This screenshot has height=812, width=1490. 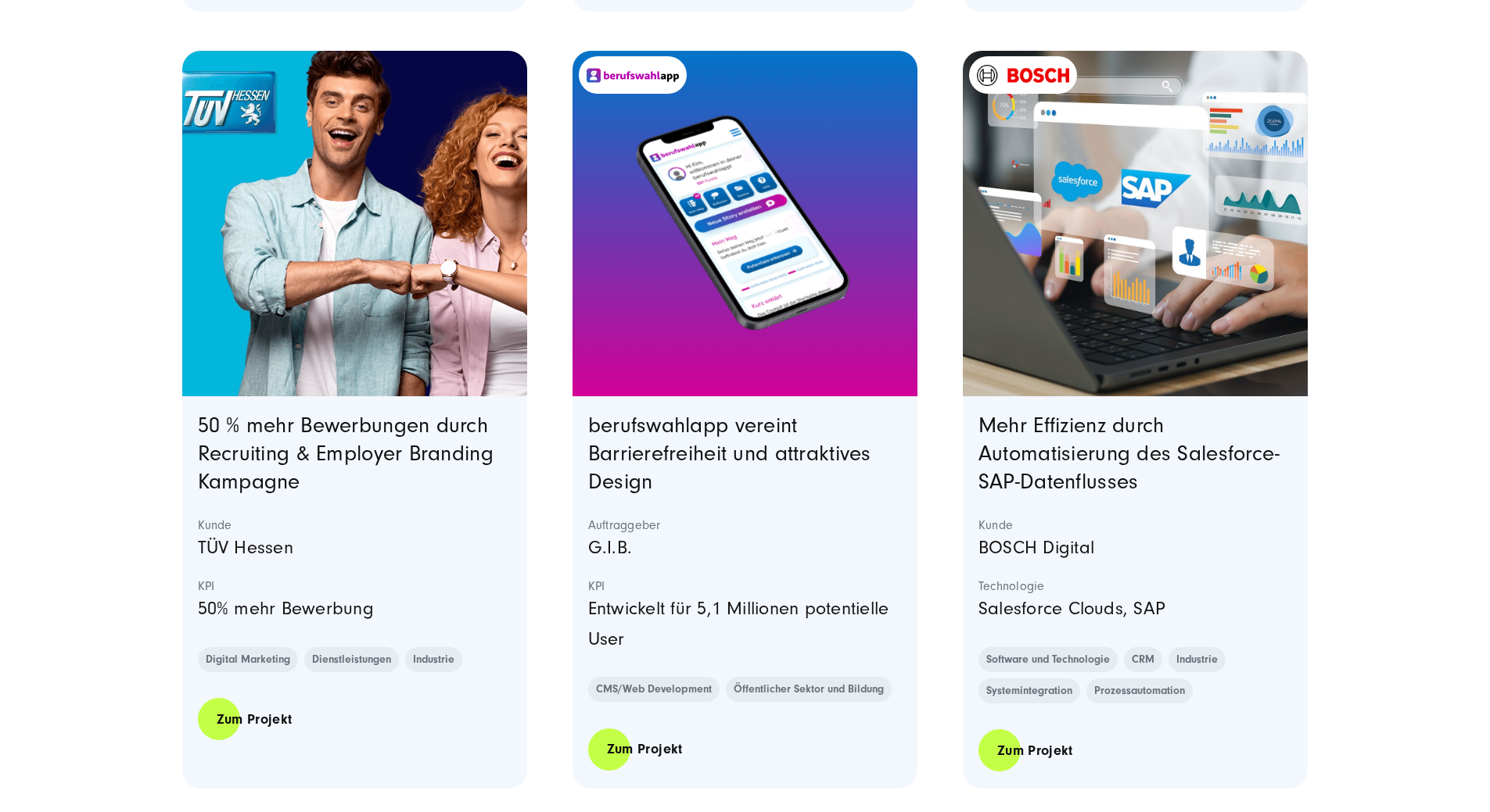 I want to click on a: Featured image: Ein Smartphone, das die Benutzeroberfläche der berufswahlapp zeigt. Im Vordergrun..., so click(x=745, y=224).